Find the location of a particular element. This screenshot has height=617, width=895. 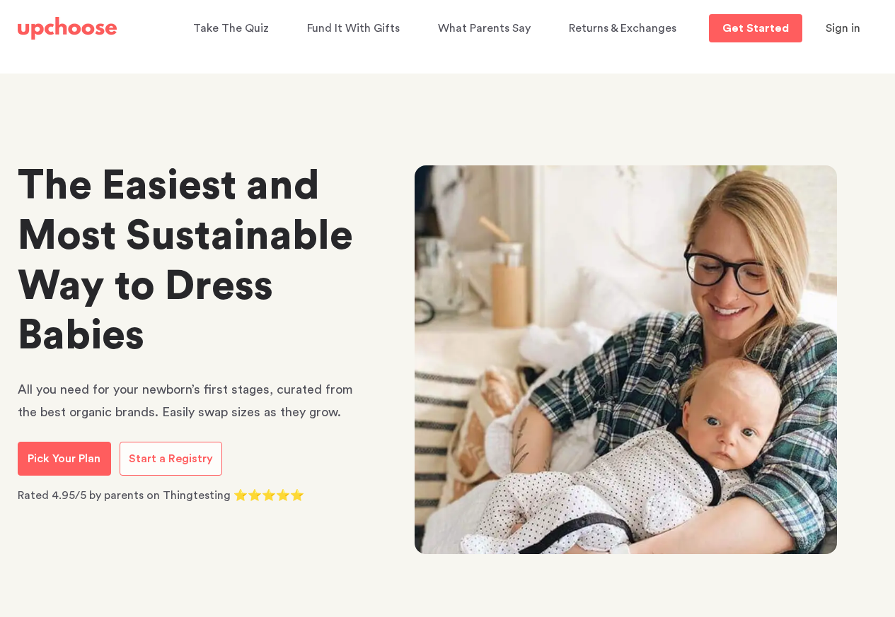

strong: The Easiest and Most Sustainable Way to Dress Babies is located at coordinates (185, 261).